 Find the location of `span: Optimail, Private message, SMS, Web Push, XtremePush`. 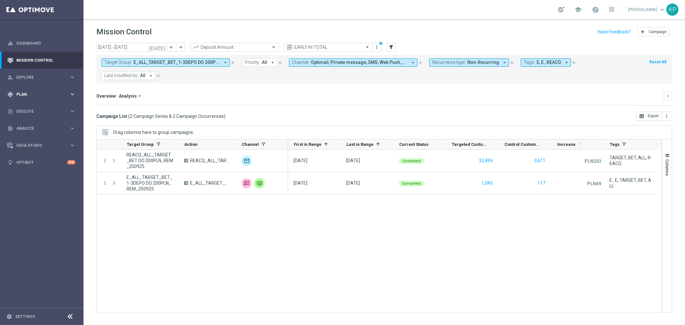

span: Optimail, Private message, SMS, Web Push, XtremePush is located at coordinates (359, 62).